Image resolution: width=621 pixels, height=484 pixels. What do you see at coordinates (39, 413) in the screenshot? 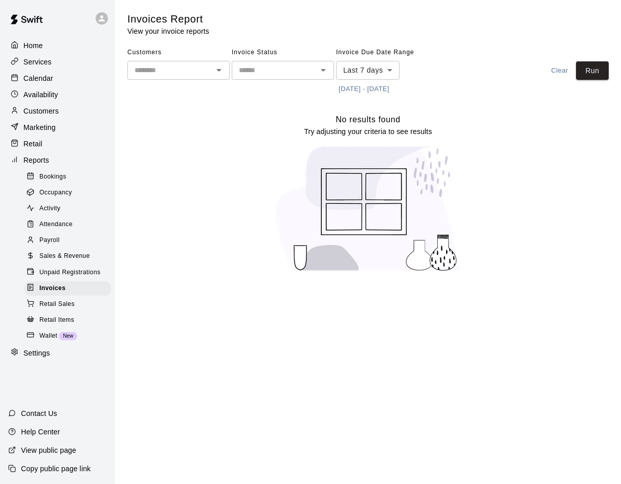
I see `p: Contact Us` at bounding box center [39, 413].